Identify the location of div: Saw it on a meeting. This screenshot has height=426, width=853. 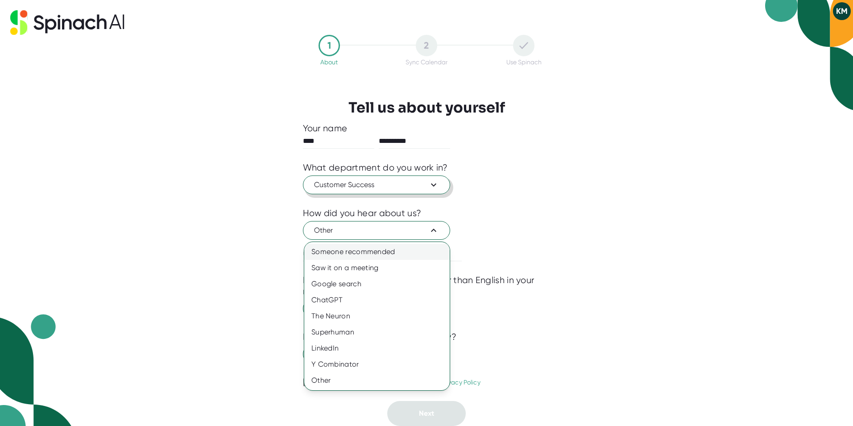
(377, 268).